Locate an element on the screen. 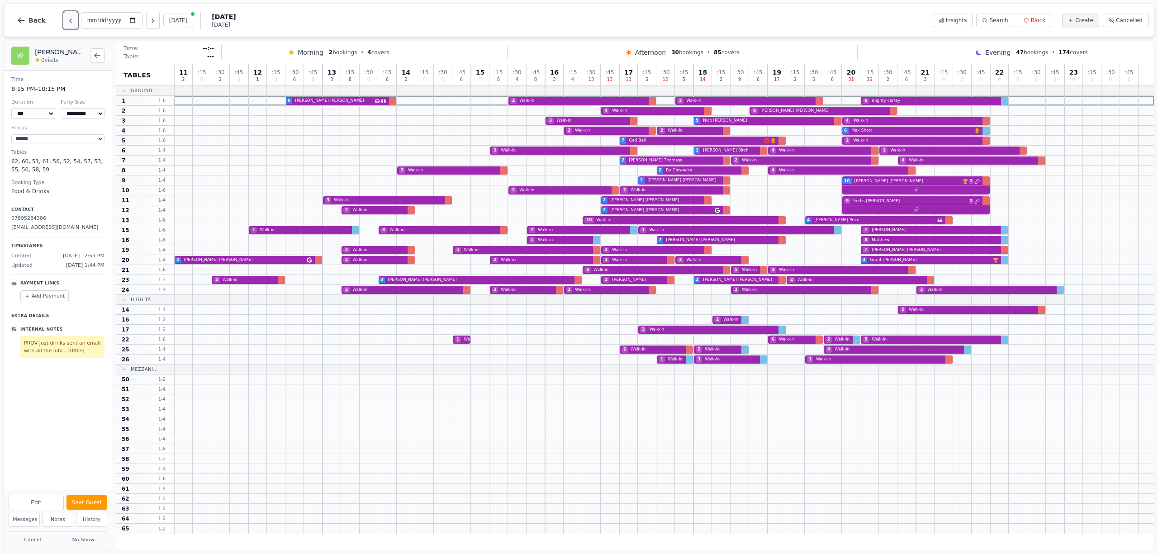  span: covers is located at coordinates (378, 52).